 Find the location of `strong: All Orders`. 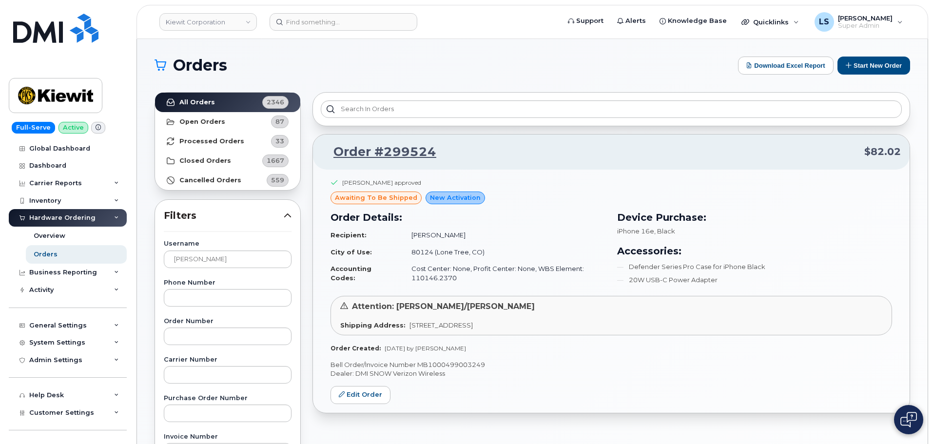

strong: All Orders is located at coordinates (197, 102).